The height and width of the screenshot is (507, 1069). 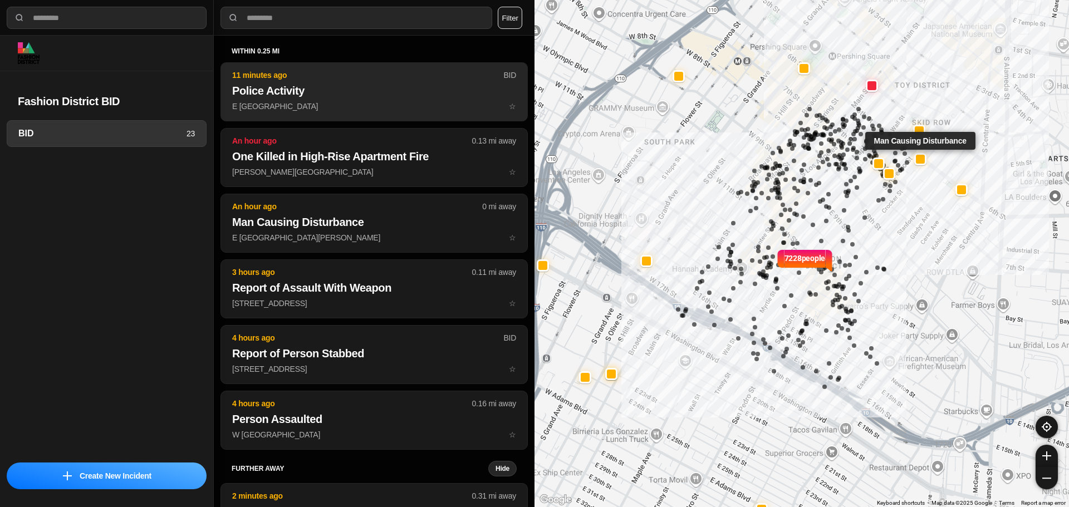 What do you see at coordinates (556, 500) in the screenshot?
I see `img: Google` at bounding box center [556, 500].